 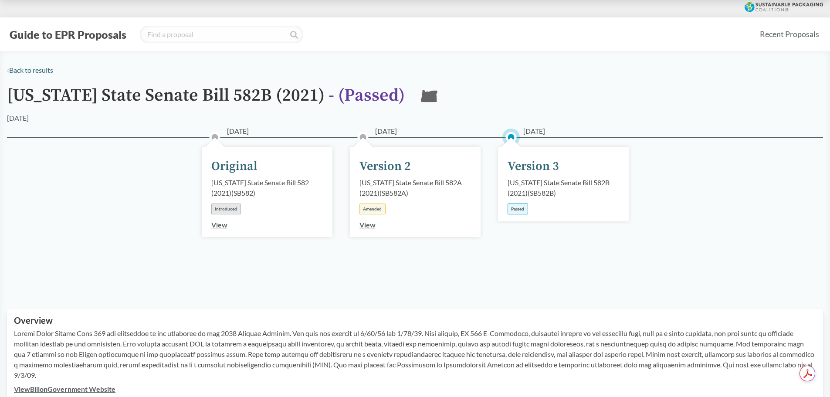 What do you see at coordinates (518, 209) in the screenshot?
I see `div: Passed` at bounding box center [518, 209].